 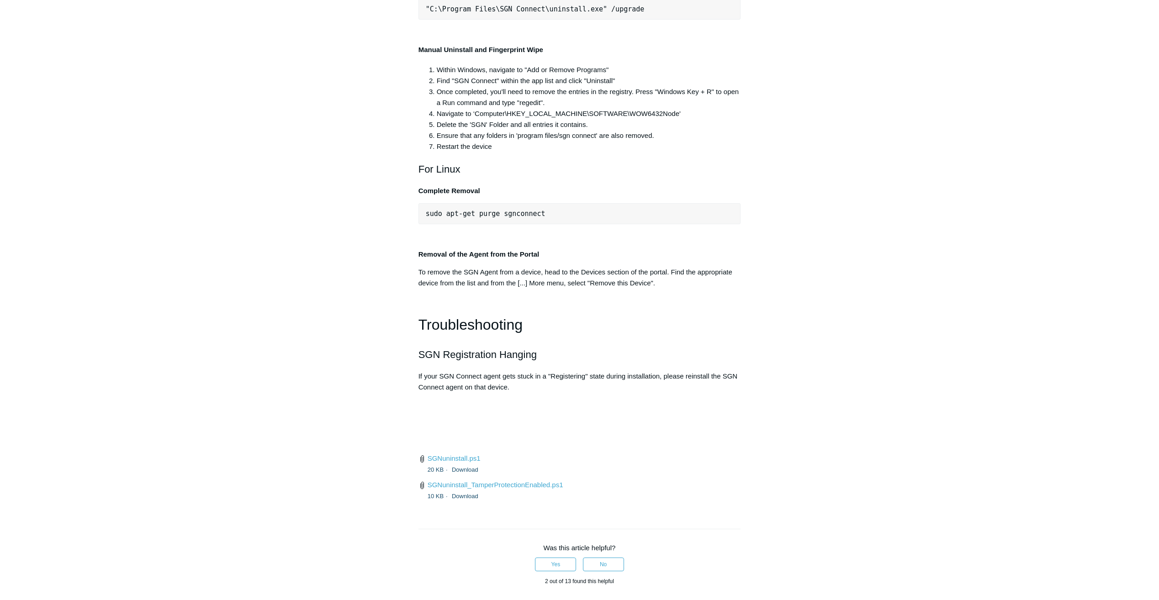 I want to click on span: 10 KB, so click(x=439, y=496).